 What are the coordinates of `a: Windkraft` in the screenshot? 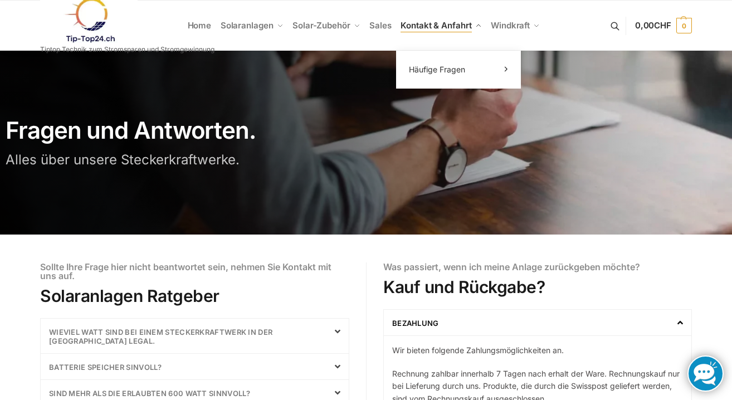 It's located at (515, 26).